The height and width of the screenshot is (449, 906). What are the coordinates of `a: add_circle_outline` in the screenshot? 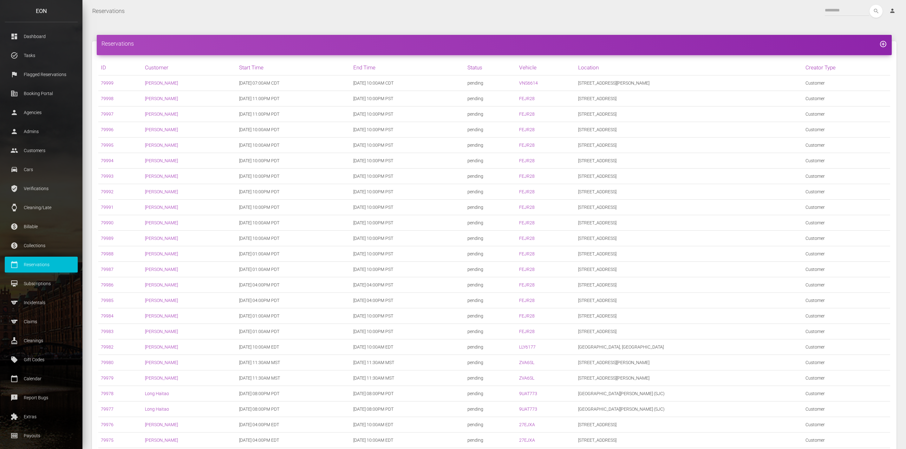 It's located at (883, 43).